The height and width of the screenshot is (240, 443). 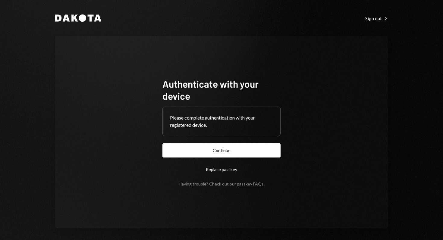 I want to click on button: Replace passkey, so click(x=222, y=169).